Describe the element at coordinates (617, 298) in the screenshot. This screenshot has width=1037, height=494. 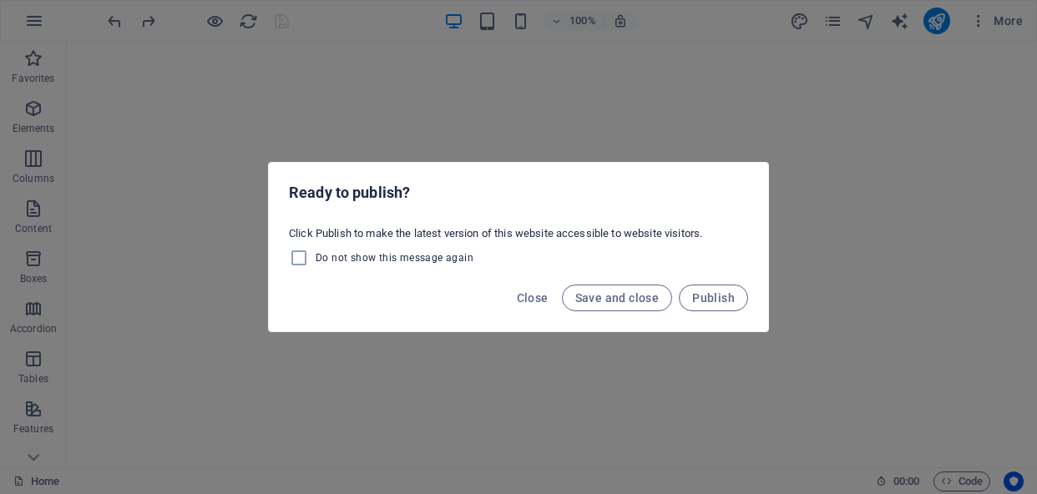
I see `span: Save and close` at that location.